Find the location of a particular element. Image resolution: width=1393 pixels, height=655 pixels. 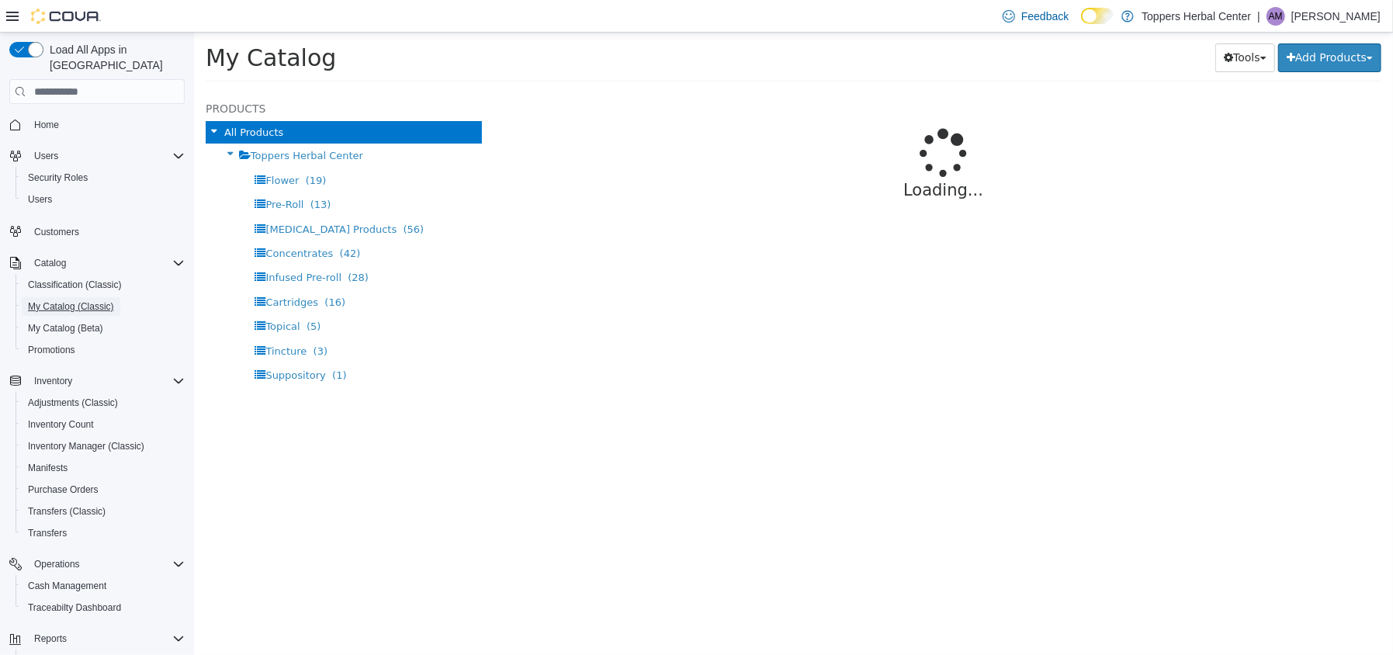

a: Purchase Orders is located at coordinates (63, 490).